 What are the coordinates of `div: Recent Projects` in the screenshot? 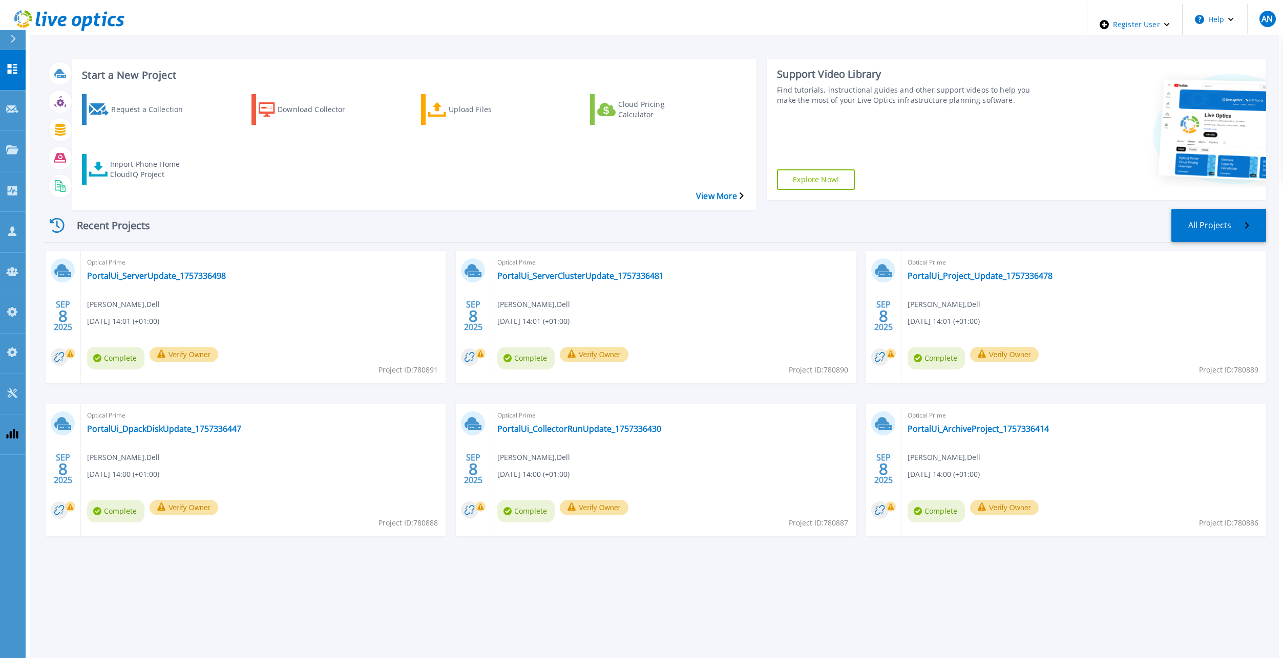 It's located at (105, 225).